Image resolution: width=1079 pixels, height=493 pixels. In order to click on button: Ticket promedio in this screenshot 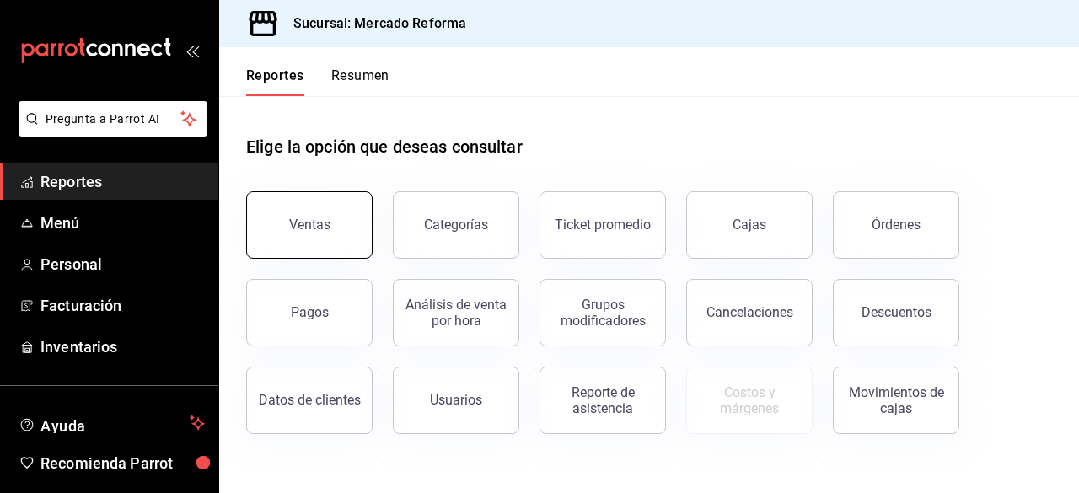, I will do `click(603, 225)`.